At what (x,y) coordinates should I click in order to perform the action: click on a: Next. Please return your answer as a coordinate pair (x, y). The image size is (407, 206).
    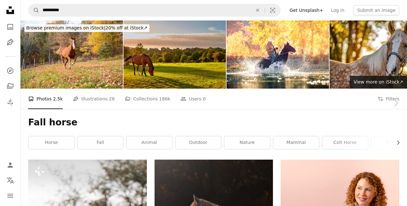
    Looking at the image, I should click on (396, 103).